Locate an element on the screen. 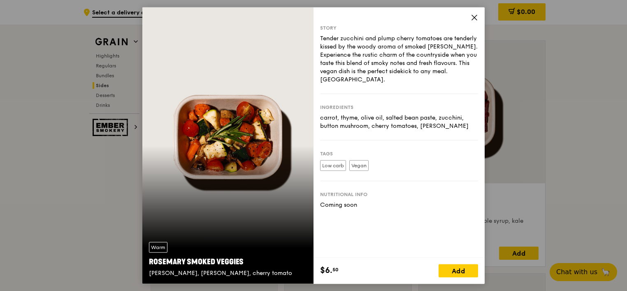  div: Rosemary Smoked Veggies is located at coordinates (228, 262).